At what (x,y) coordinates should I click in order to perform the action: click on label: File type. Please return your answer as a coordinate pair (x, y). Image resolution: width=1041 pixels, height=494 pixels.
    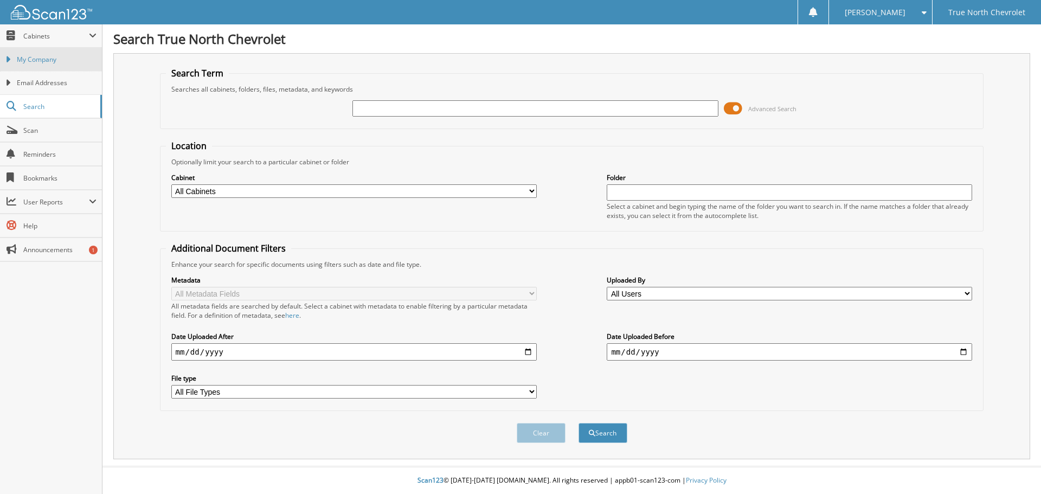
    Looking at the image, I should click on (354, 378).